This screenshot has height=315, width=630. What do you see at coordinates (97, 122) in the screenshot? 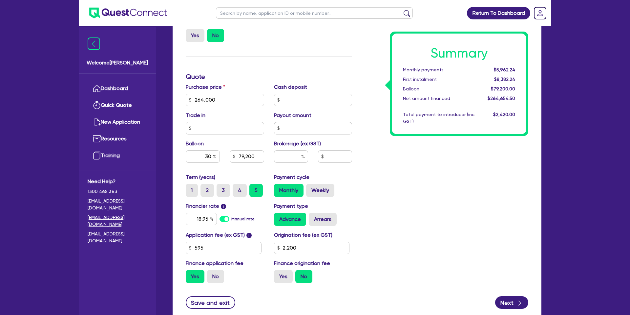
I see `img: new-application` at bounding box center [97, 122].